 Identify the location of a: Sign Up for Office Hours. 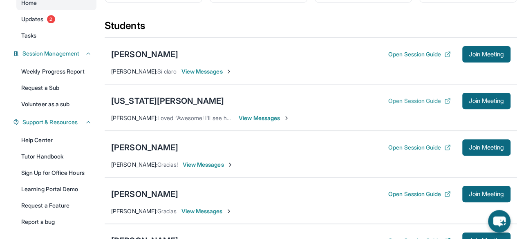
(56, 173).